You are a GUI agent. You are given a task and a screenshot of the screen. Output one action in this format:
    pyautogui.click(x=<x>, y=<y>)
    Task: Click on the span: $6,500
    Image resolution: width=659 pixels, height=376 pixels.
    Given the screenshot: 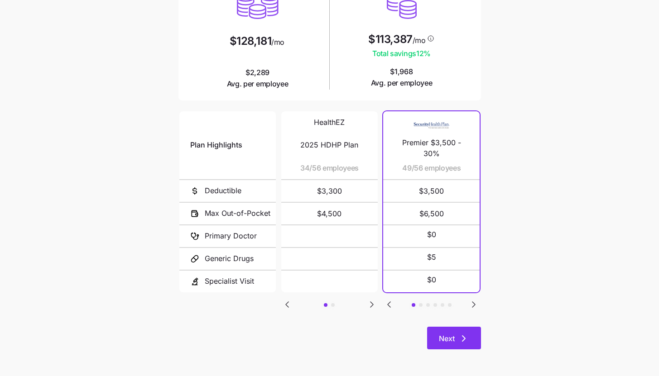 What is the action you would take?
    pyautogui.click(x=431, y=214)
    